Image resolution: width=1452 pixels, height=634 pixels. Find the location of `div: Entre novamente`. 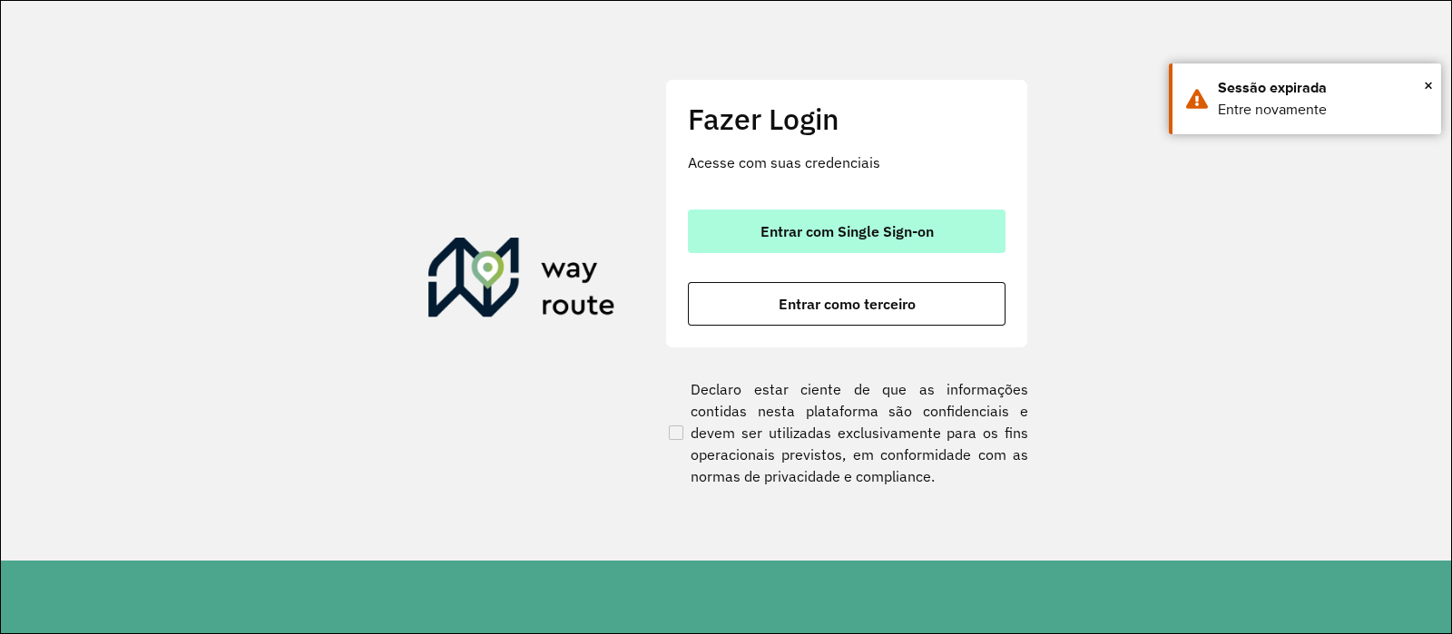

div: Entre novamente is located at coordinates (1322, 110).